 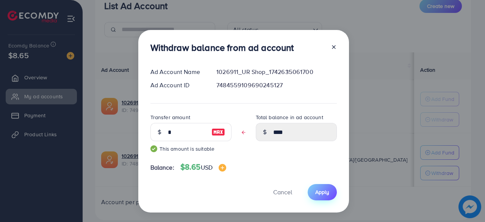 I want to click on div: Ad Account Name, so click(x=177, y=72).